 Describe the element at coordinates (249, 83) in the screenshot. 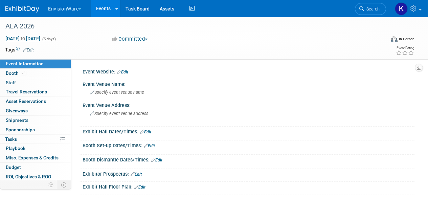

I see `div: Event Venue Name:` at that location.